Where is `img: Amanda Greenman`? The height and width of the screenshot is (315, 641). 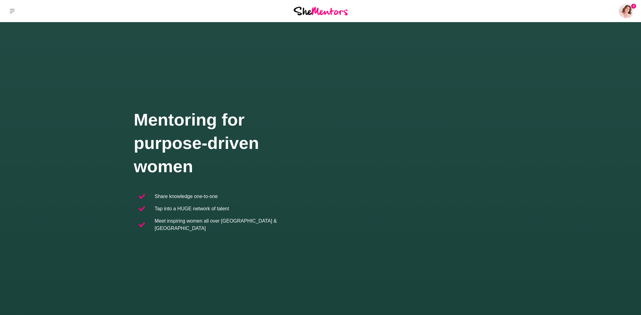
img: Amanda Greenman is located at coordinates (627, 11).